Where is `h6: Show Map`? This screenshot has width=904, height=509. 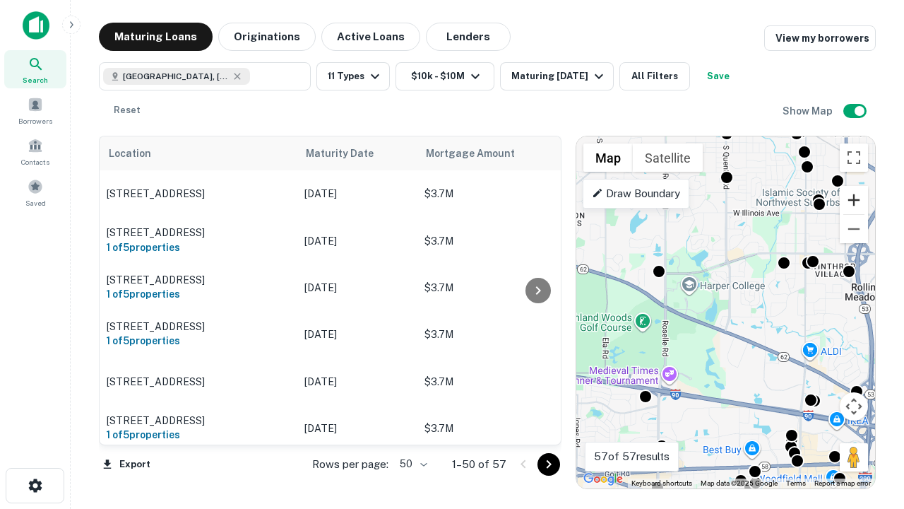 h6: Show Map is located at coordinates (809, 111).